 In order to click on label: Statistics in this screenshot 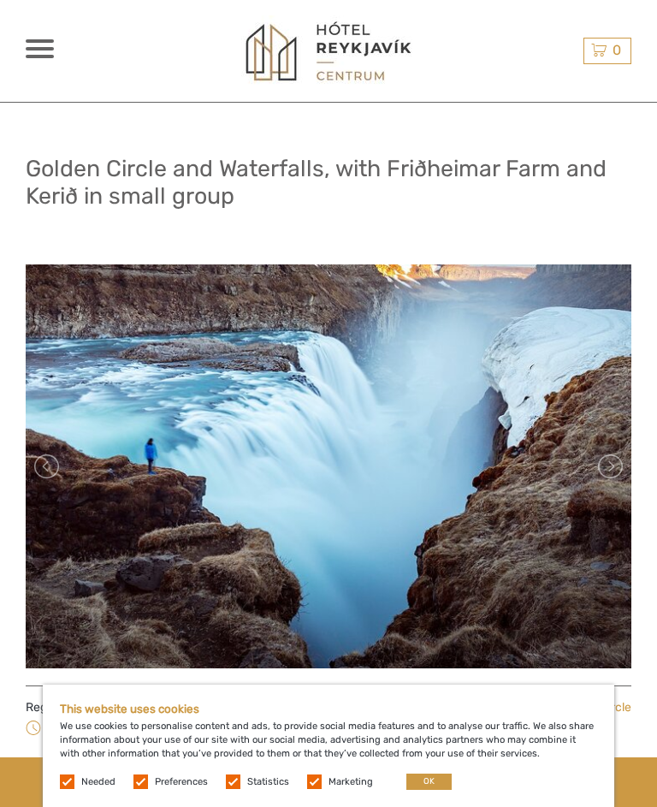, I will do `click(268, 782)`.